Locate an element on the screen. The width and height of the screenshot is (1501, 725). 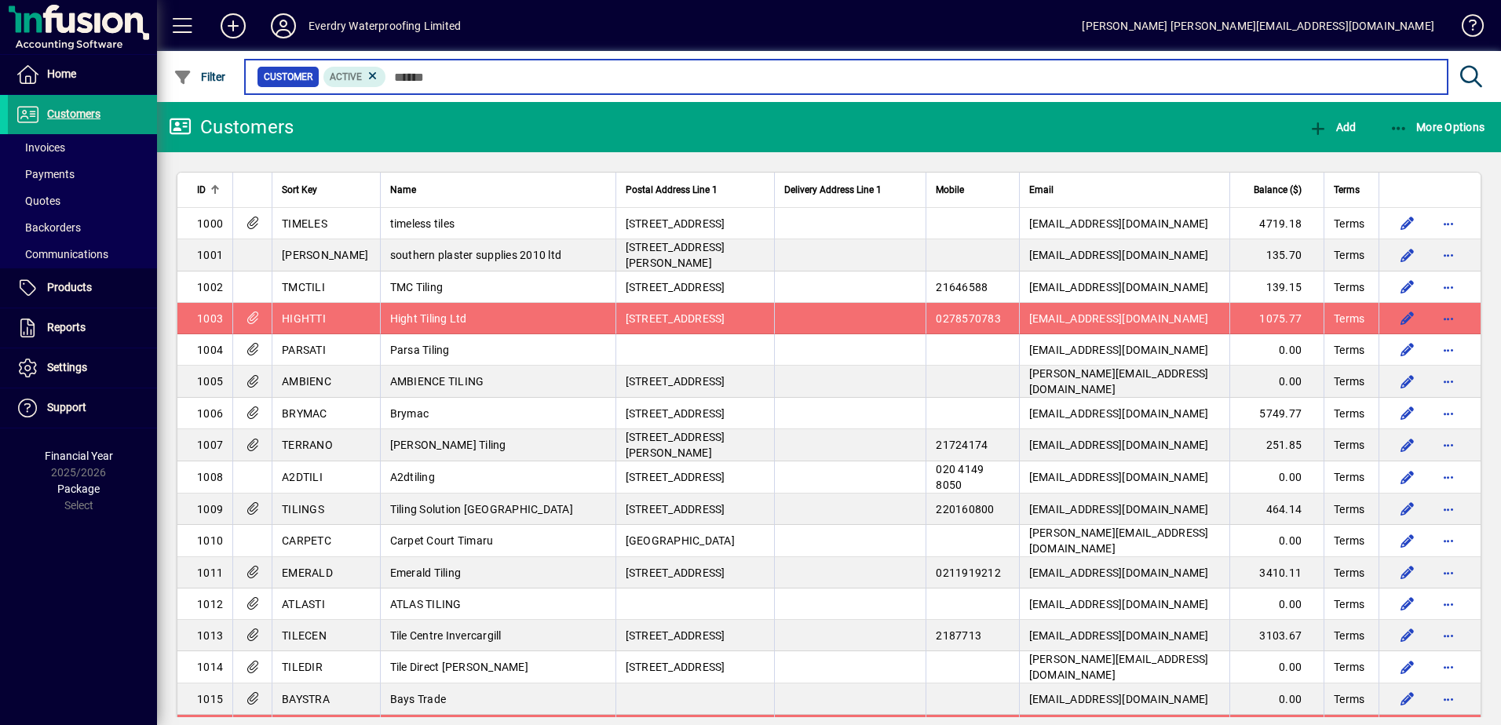
td: 1075.77 is located at coordinates (1276, 319).